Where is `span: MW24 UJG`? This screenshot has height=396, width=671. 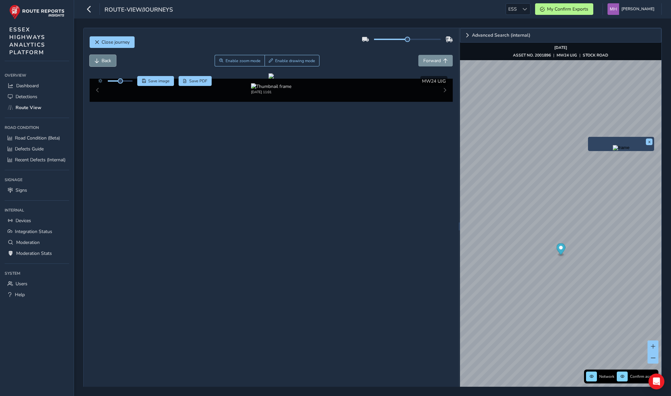
span: MW24 UJG is located at coordinates (434, 81).